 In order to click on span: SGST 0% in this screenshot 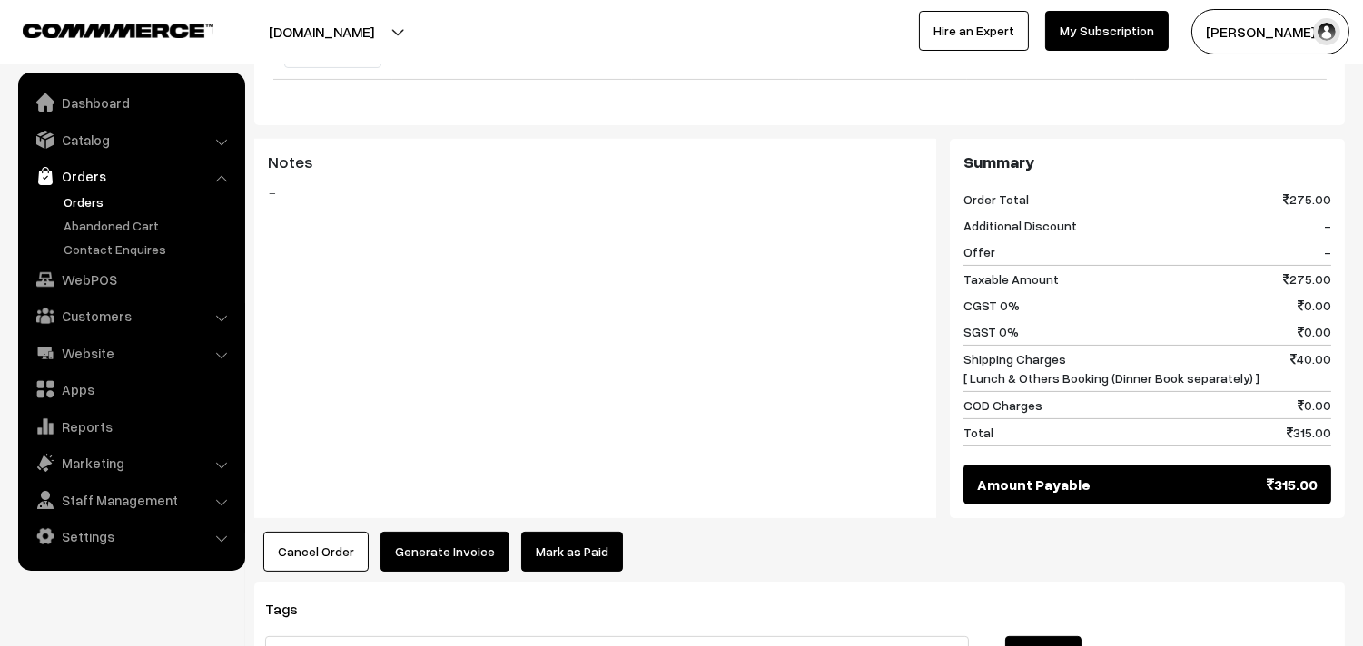, I will do `click(990, 331)`.